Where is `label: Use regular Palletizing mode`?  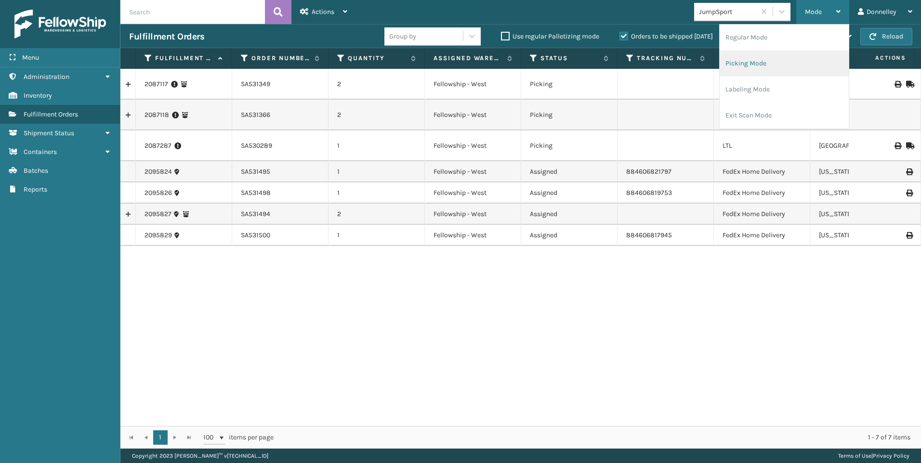 label: Use regular Palletizing mode is located at coordinates (550, 36).